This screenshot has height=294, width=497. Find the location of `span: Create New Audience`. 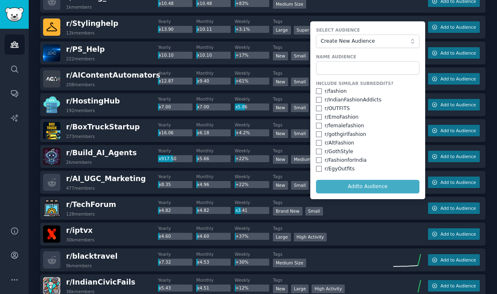

span: Create New Audience is located at coordinates (366, 41).